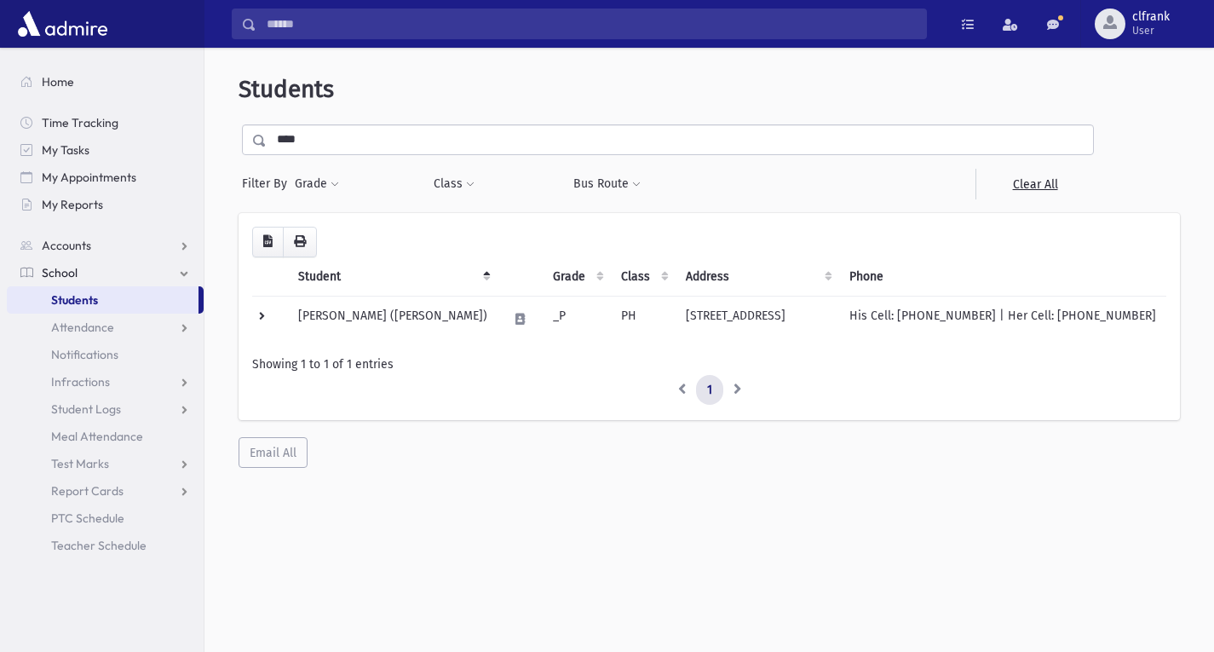  What do you see at coordinates (105, 327) in the screenshot?
I see `a: Attendance` at bounding box center [105, 327].